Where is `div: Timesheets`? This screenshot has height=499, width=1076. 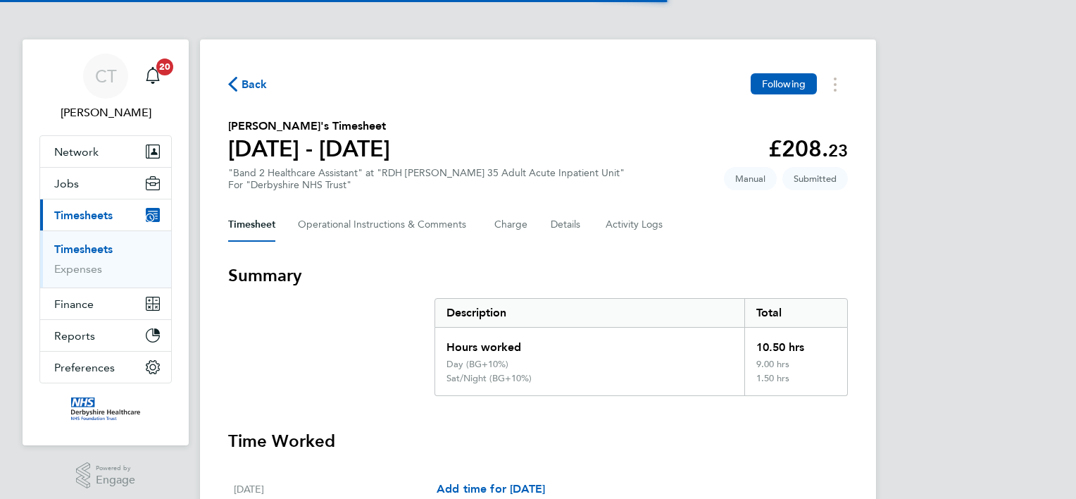
div: Timesheets is located at coordinates (106, 259).